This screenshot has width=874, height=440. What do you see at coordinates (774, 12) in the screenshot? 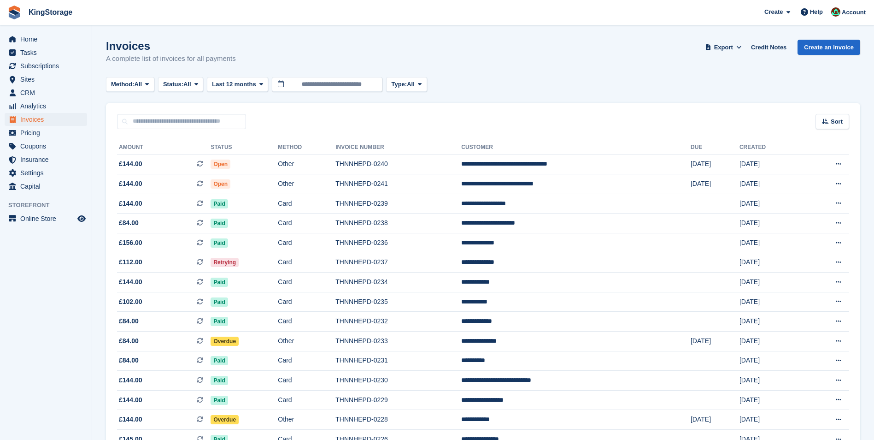
I see `span: Create` at bounding box center [774, 12].